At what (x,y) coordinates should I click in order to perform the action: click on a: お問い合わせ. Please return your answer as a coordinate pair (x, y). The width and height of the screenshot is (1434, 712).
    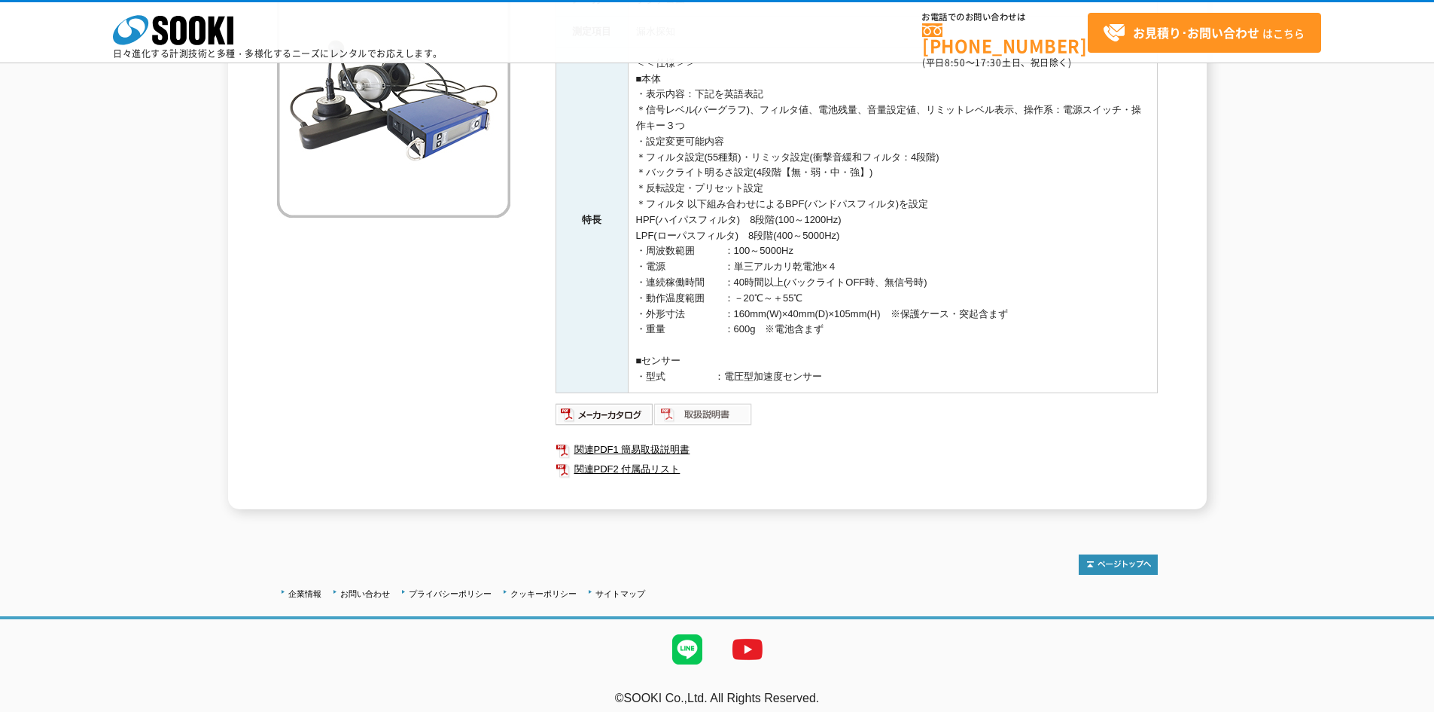
    Looking at the image, I should click on (365, 593).